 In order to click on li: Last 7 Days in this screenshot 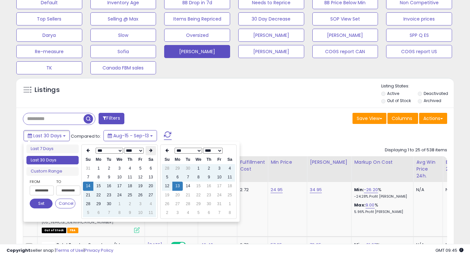, I will do `click(53, 149)`.